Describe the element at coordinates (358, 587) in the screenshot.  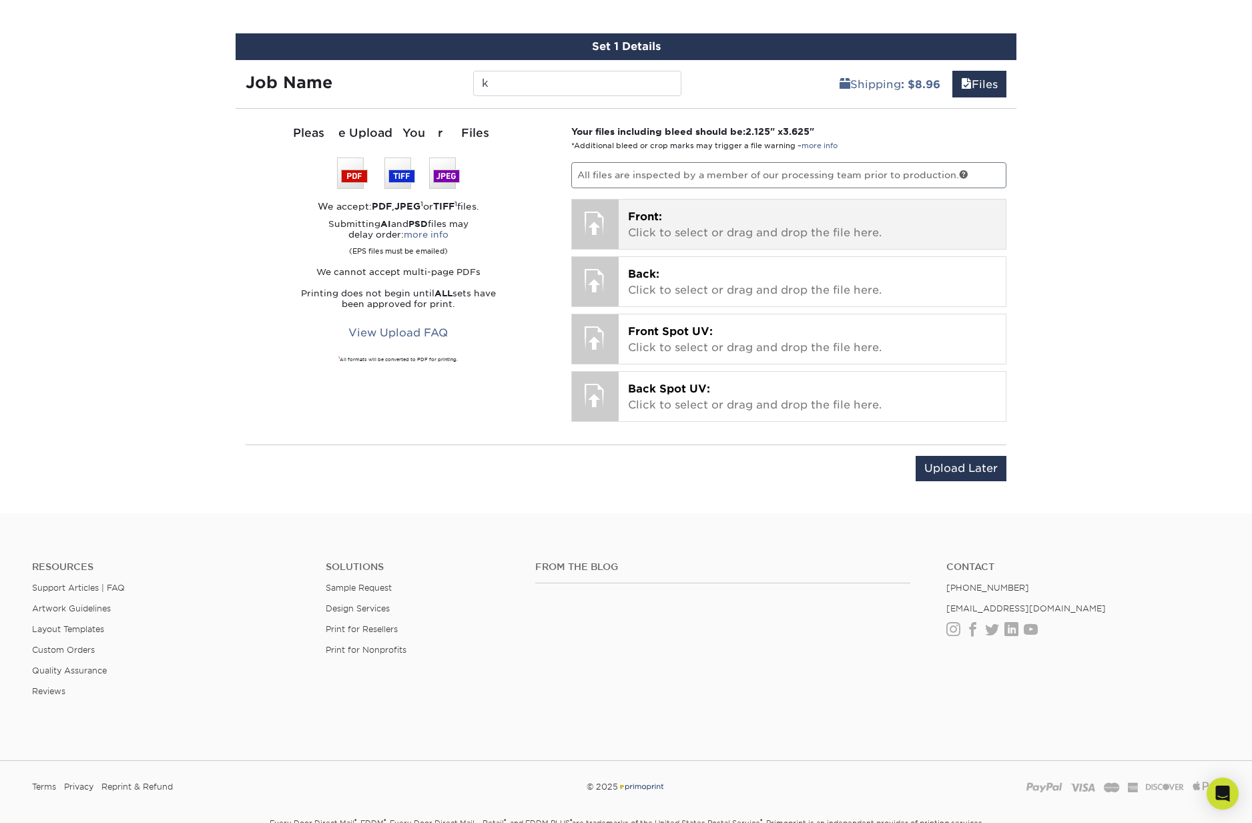
I see `a: Sample Request` at that location.